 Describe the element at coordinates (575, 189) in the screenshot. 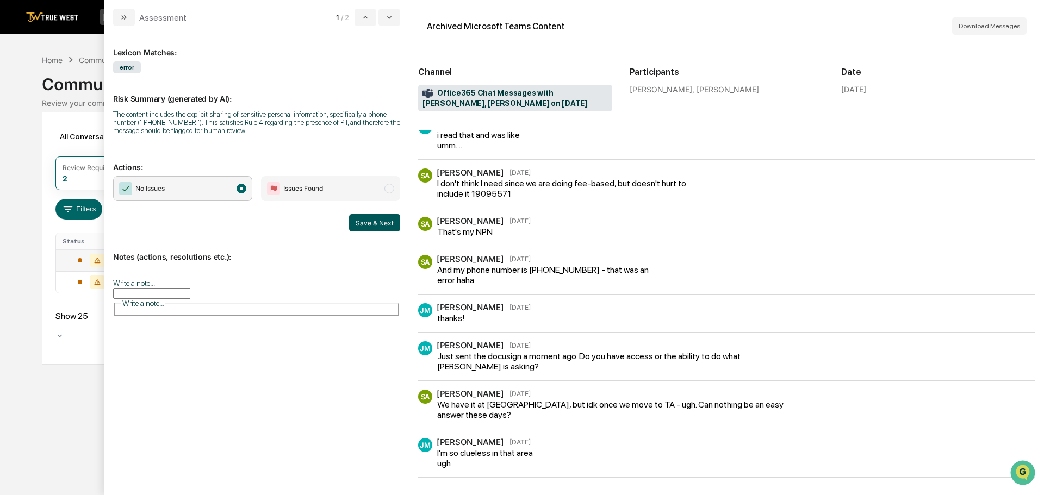

I see `div: I don't think I need since we are doing fee-based, but doesn't hurt to include it 19095571` at that location.